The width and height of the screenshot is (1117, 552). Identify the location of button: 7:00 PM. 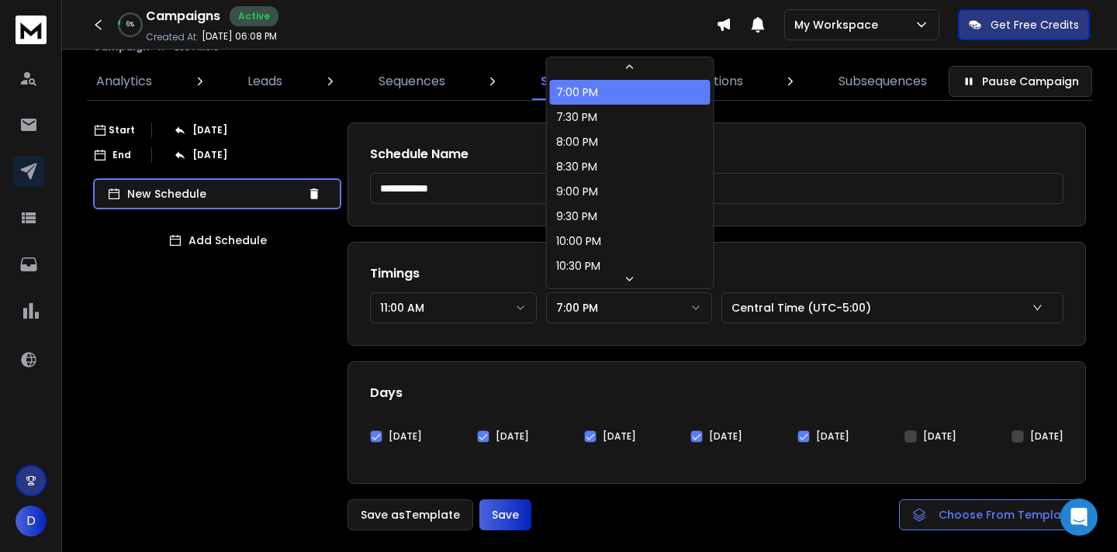
(629, 308).